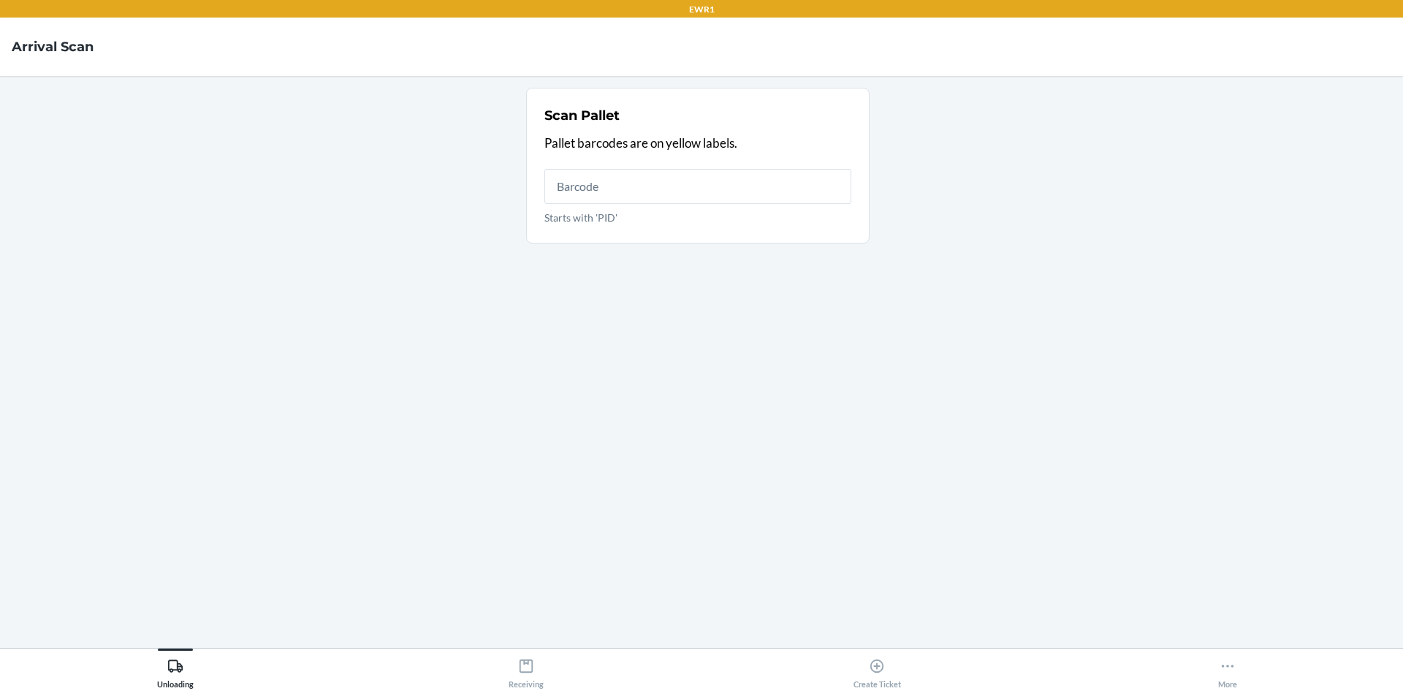 The width and height of the screenshot is (1403, 691). Describe the element at coordinates (698, 186) in the screenshot. I see `input: Starts with 'PID'` at that location.